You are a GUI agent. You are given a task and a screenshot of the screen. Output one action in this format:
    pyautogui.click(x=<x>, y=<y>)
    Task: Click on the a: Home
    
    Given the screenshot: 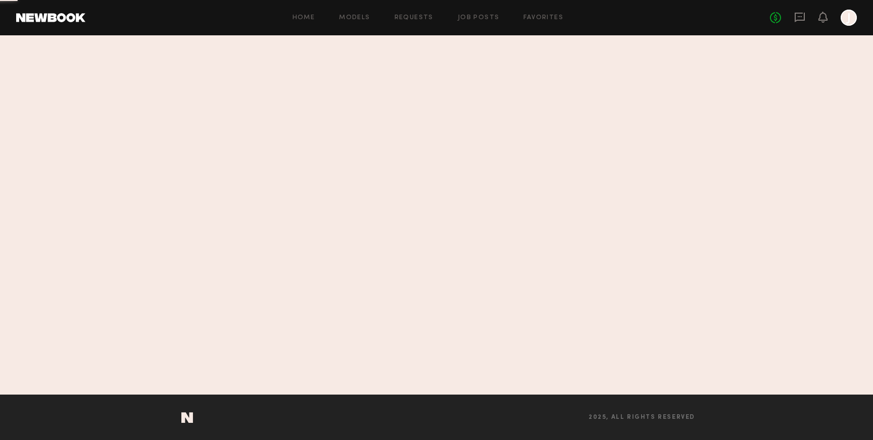 What is the action you would take?
    pyautogui.click(x=303, y=18)
    